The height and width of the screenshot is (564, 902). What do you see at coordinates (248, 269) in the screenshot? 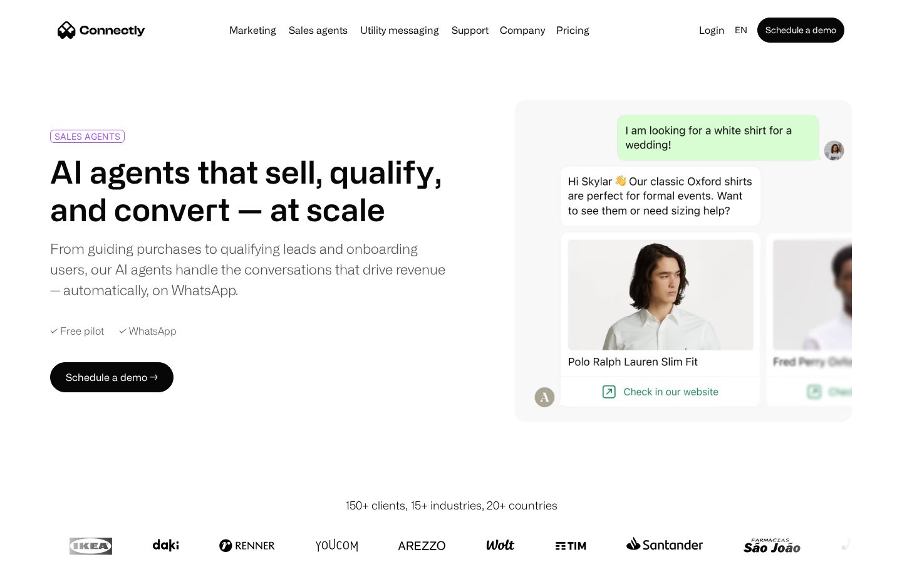
I see `div: From guiding purchases to qualifying leads and onboarding users, our AI agents handle the convers...` at bounding box center [248, 269].